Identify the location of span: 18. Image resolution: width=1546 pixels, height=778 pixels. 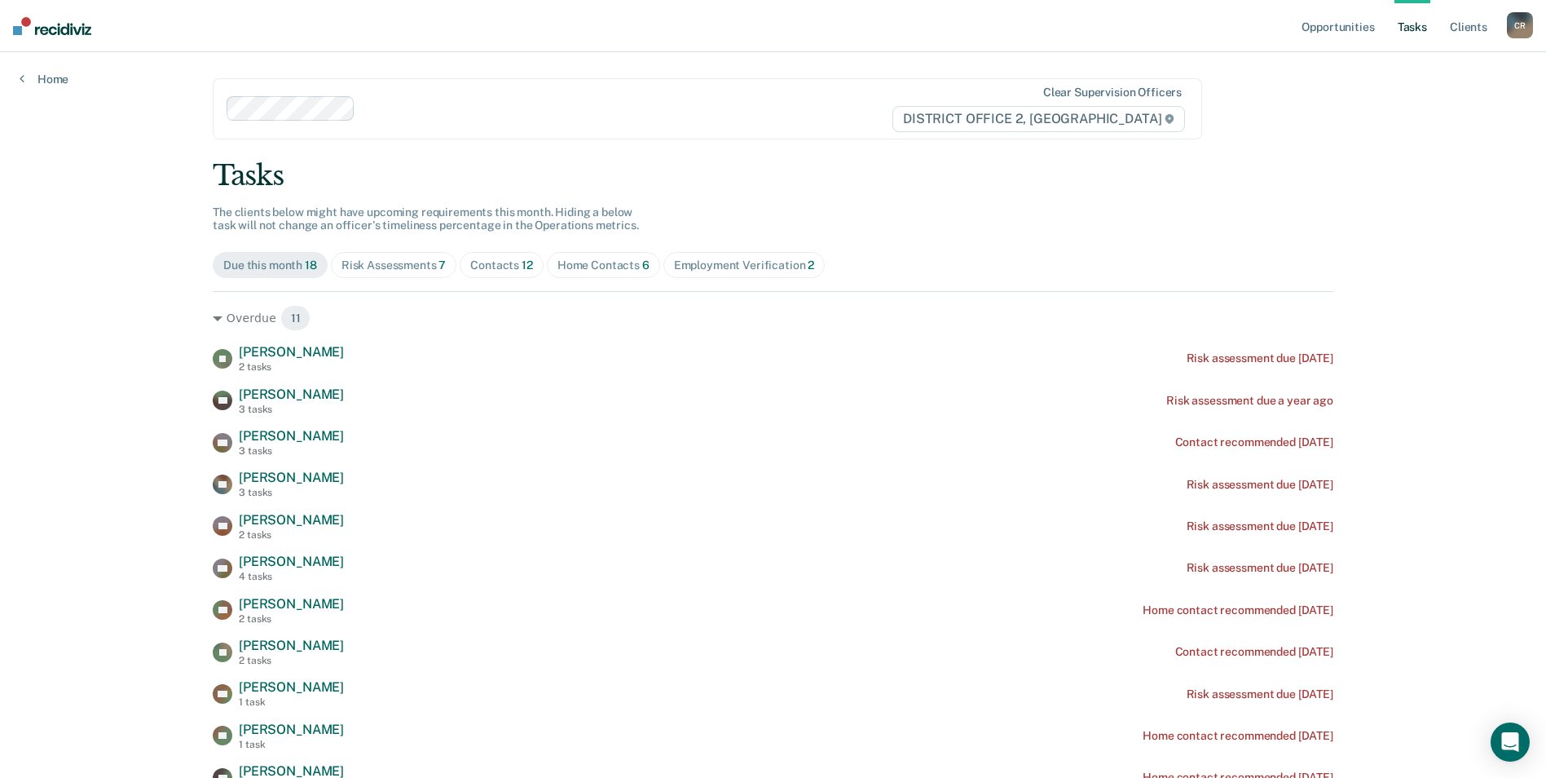
(311, 265).